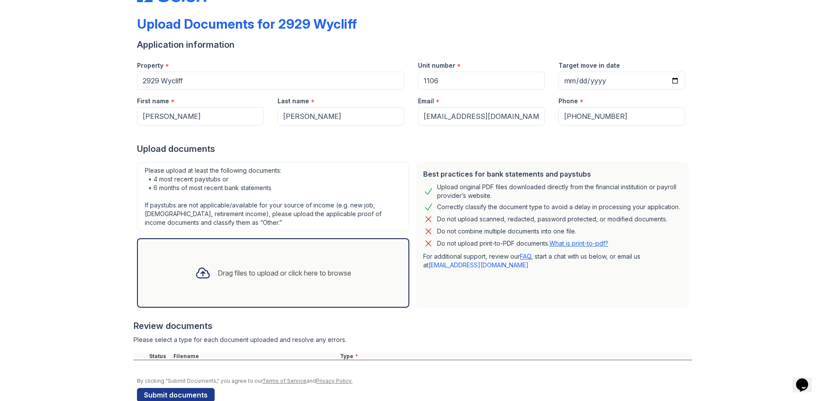 This screenshot has height=401, width=829. I want to click on p: For additional support, review our , start a chat with us below, or email us at, so click(552, 261).